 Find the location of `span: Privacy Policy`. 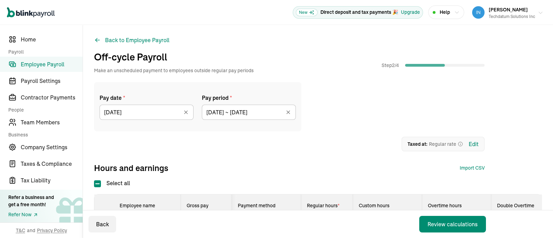

span: Privacy Policy is located at coordinates (52, 230).